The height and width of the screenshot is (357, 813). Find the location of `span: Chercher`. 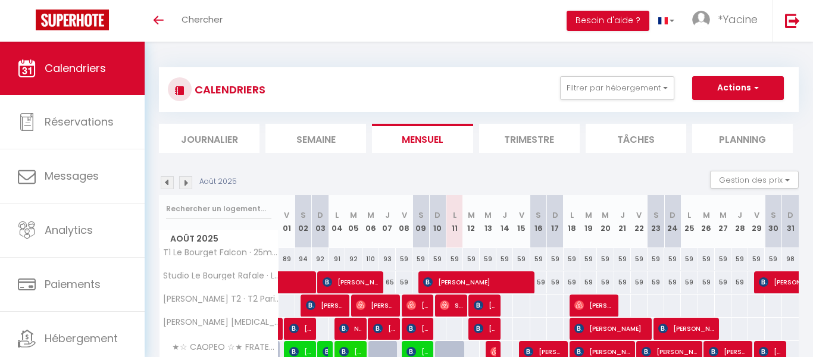

span: Chercher is located at coordinates (202, 19).